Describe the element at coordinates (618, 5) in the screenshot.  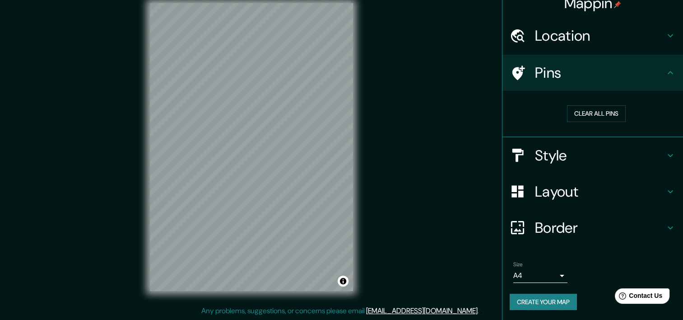
I see `img: pin-icon.png` at that location.